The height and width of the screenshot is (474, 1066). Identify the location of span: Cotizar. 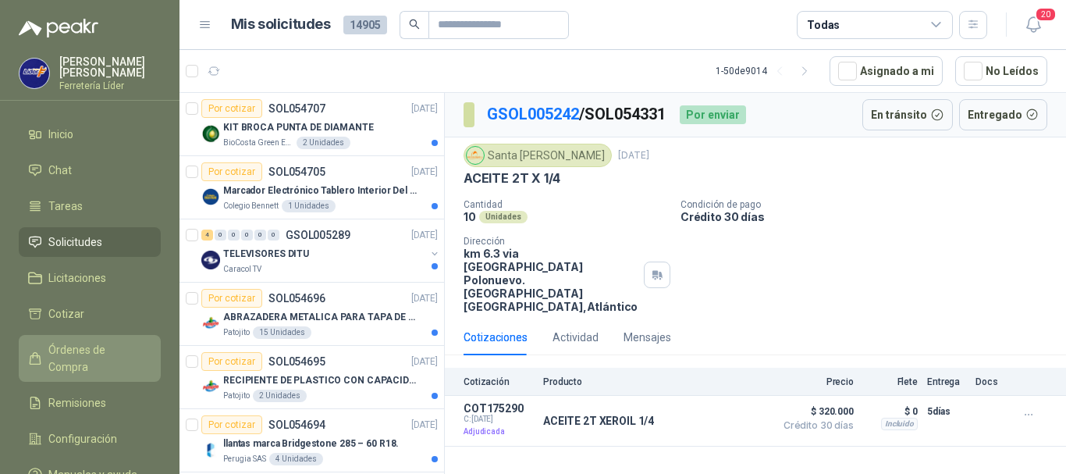
(66, 314).